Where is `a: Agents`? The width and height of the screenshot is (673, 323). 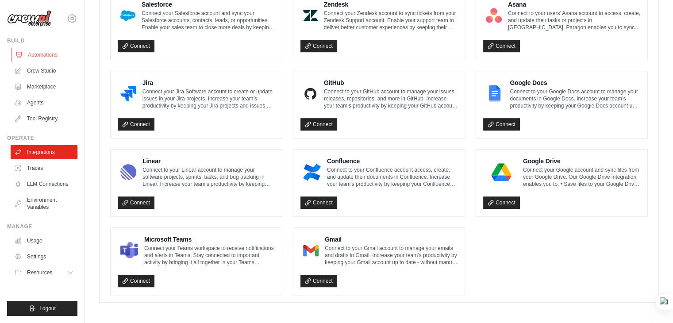 a: Agents is located at coordinates (44, 103).